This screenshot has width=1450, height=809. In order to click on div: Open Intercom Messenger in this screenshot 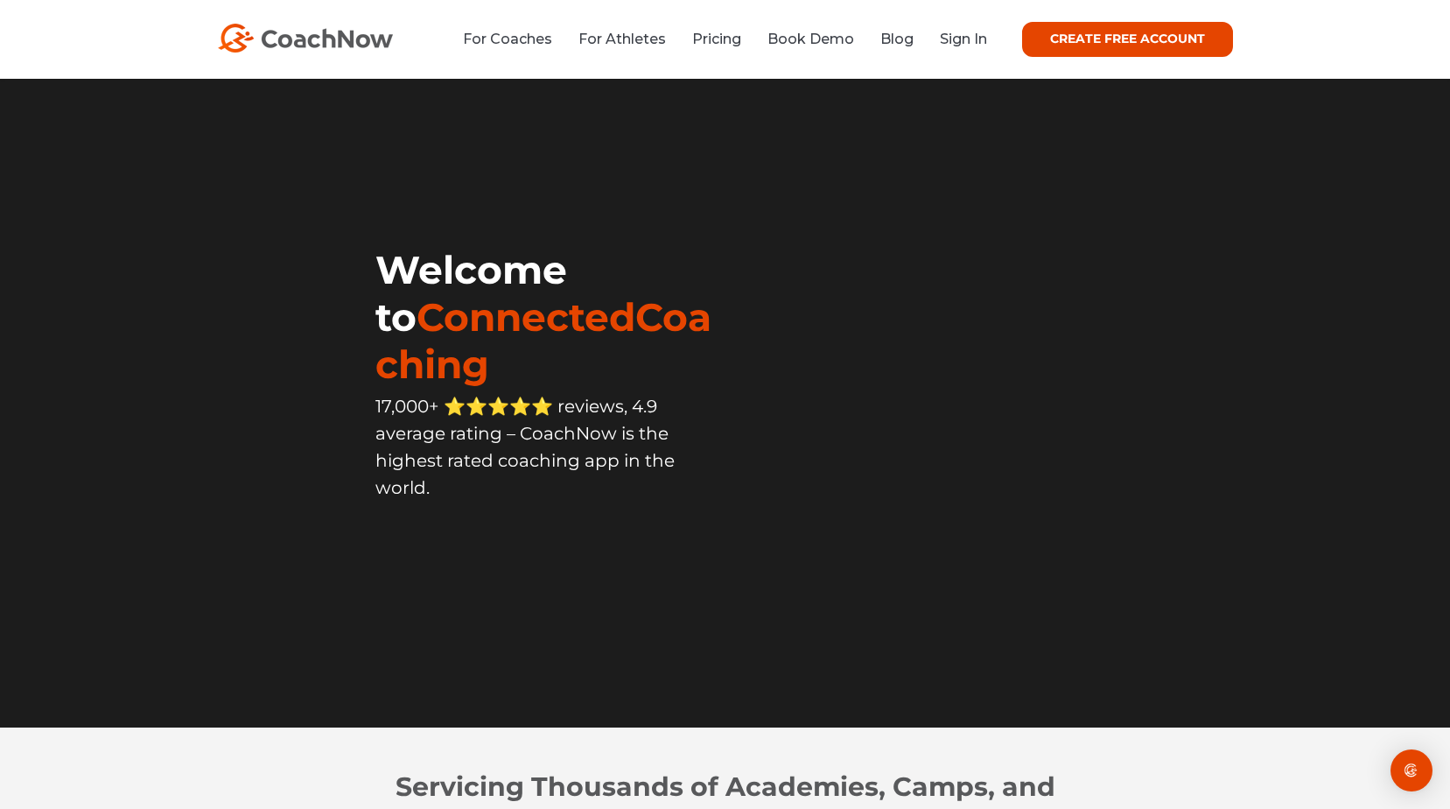, I will do `click(1412, 770)`.